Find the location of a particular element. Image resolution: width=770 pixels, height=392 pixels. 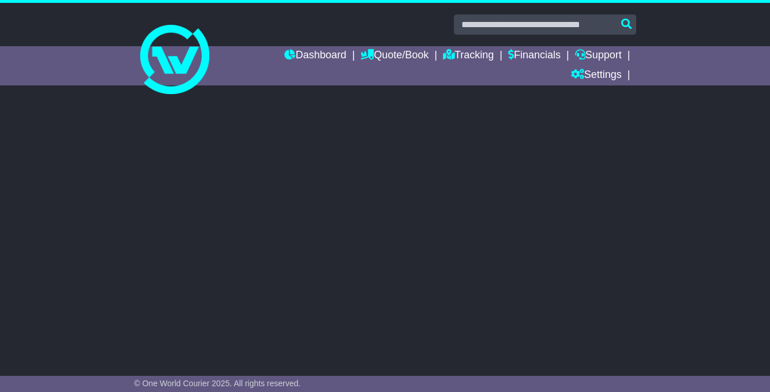

a: Tracking is located at coordinates (469, 56).